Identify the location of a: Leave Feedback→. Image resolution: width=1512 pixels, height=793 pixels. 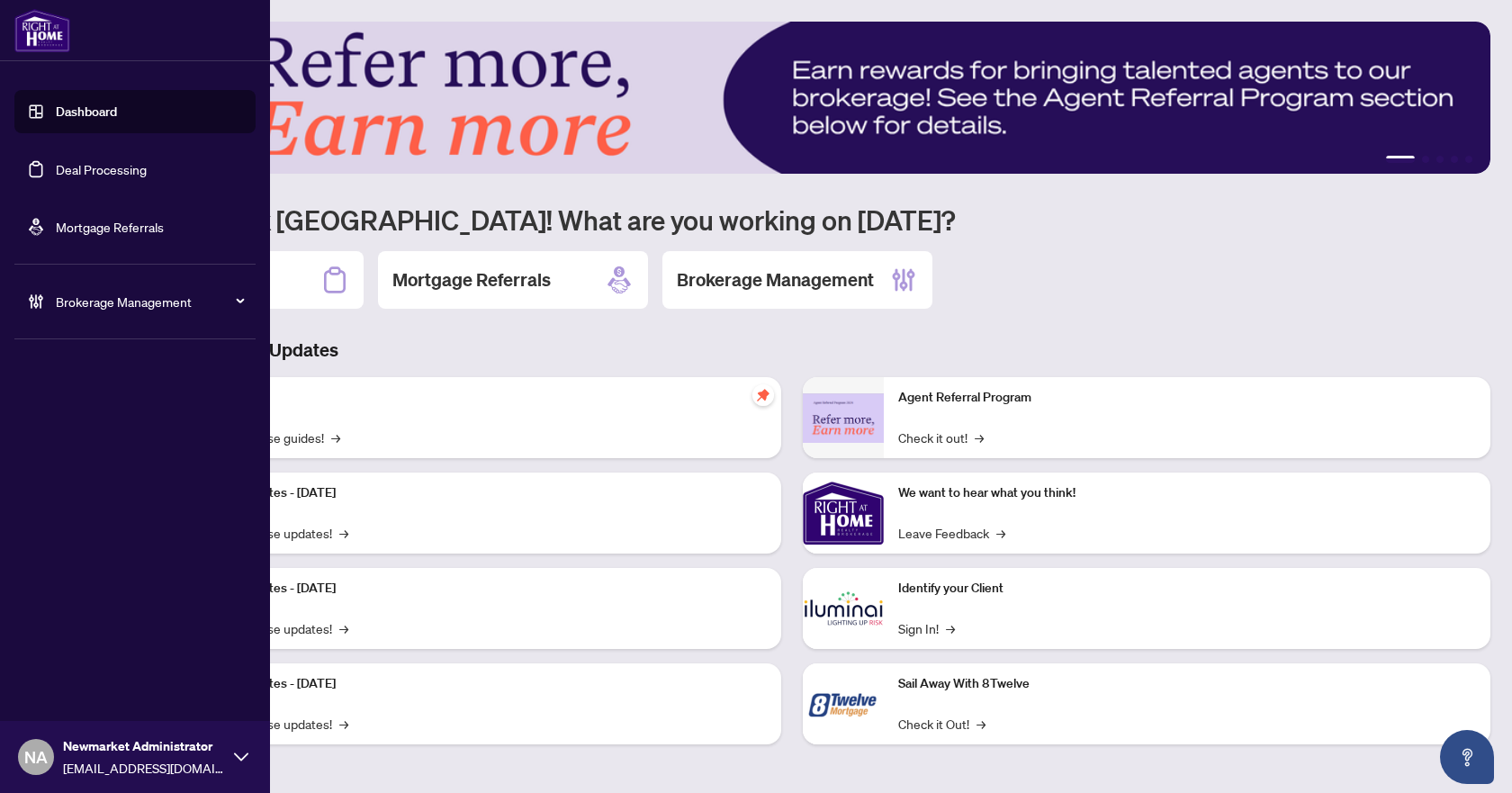
(951, 533).